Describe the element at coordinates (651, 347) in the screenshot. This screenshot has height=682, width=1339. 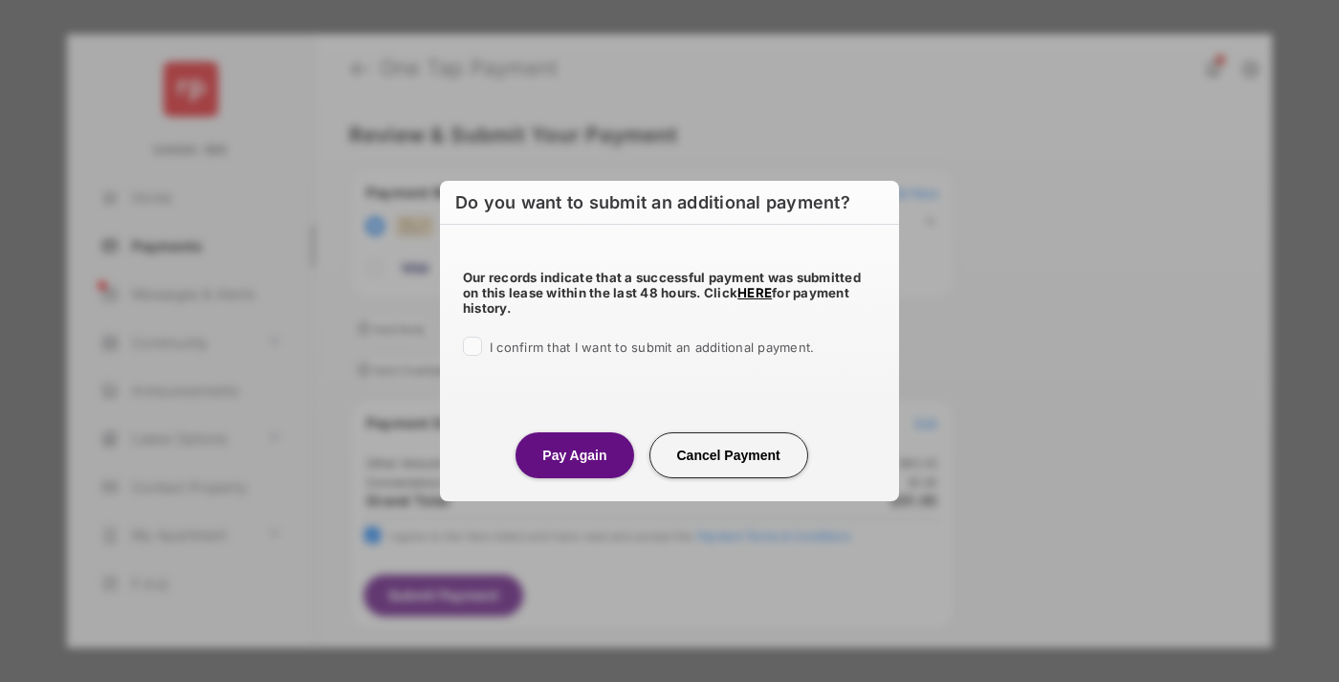
I see `span: I confirm that I want to submit an additional payment.` at that location.